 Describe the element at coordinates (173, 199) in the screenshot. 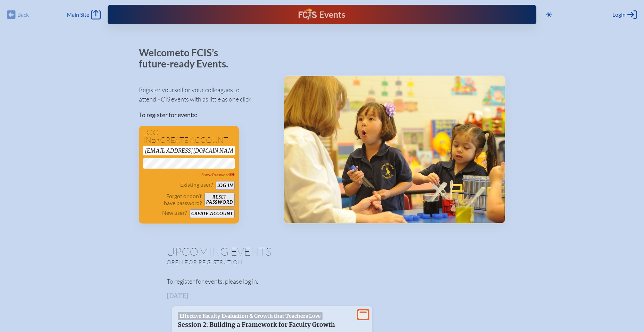

I see `p: Forgot or don’t have password?` at that location.